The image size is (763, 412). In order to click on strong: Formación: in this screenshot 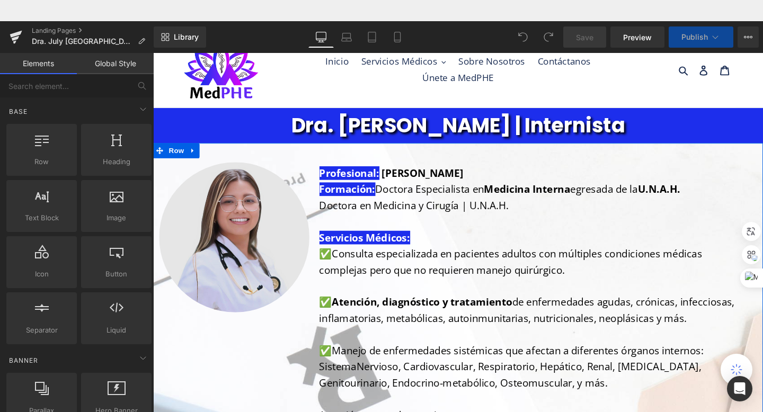, I will do `click(204, 165)`.